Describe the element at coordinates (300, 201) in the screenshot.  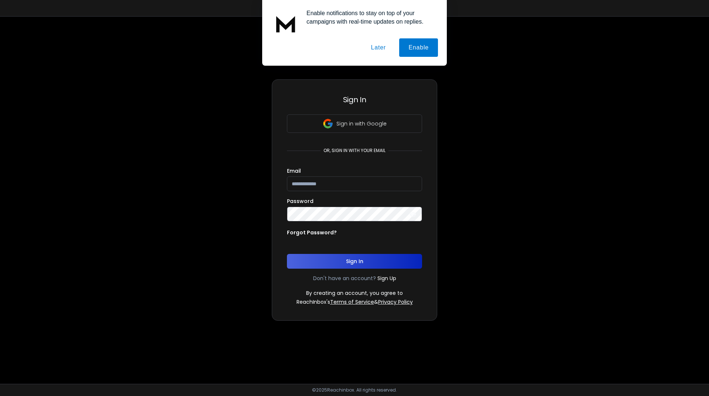
I see `label: Password` at that location.